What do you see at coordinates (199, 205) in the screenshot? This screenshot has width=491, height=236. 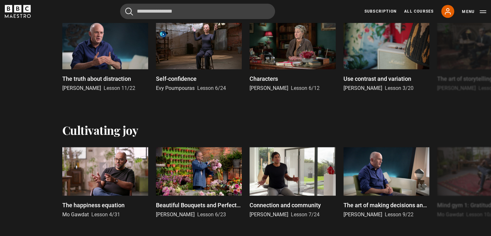 I see `p: Beautiful Bouquets and Perfect Posies` at bounding box center [199, 205].